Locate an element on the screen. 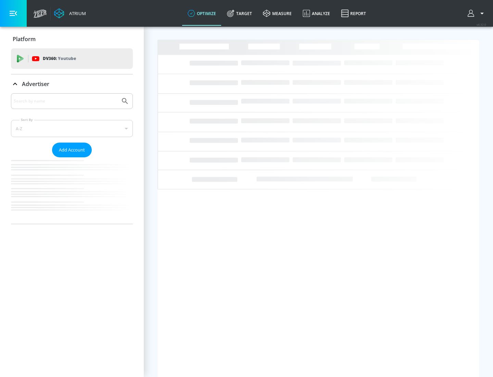 The image size is (493, 377). a: Atrium is located at coordinates (70, 13).